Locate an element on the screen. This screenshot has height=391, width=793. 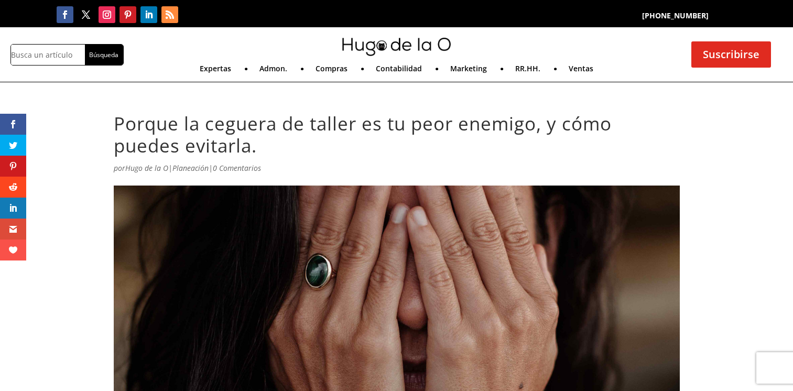
a: Contabilidad is located at coordinates (399, 71).